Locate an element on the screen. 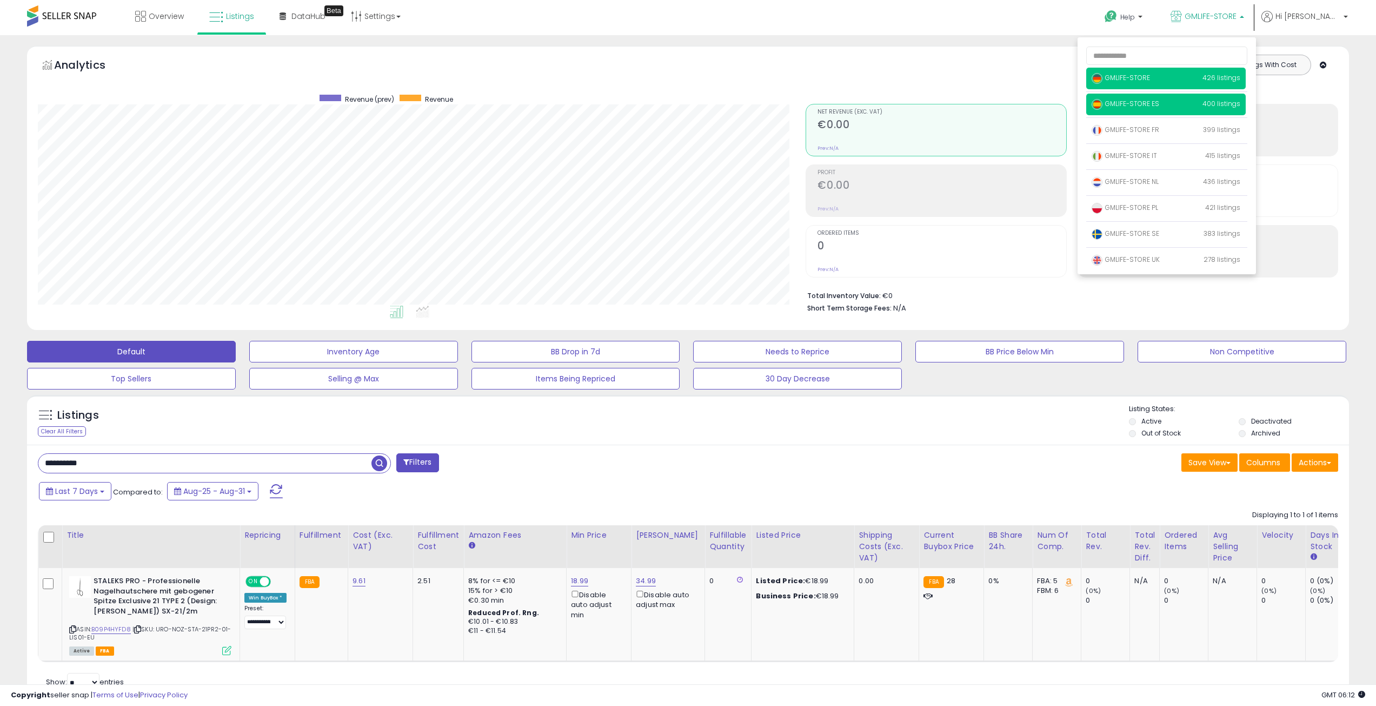  button: Items Being Repriced is located at coordinates (576, 379).